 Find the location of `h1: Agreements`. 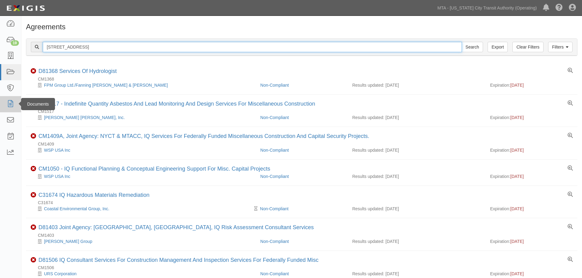

h1: Agreements is located at coordinates (302, 27).